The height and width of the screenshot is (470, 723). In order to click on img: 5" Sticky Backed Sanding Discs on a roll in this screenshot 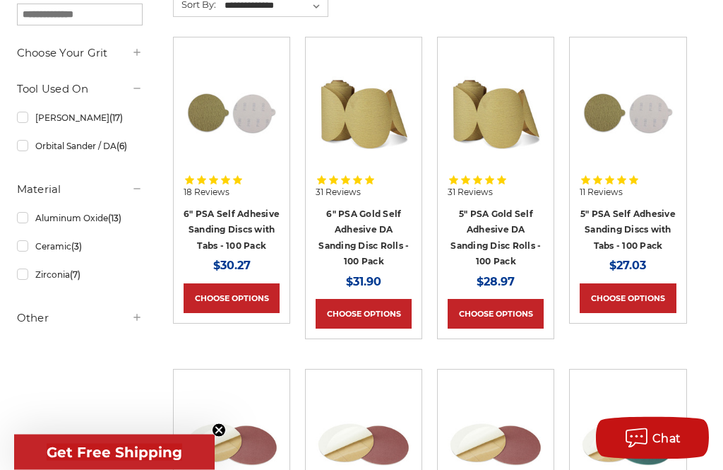, I will do `click(496, 113)`.